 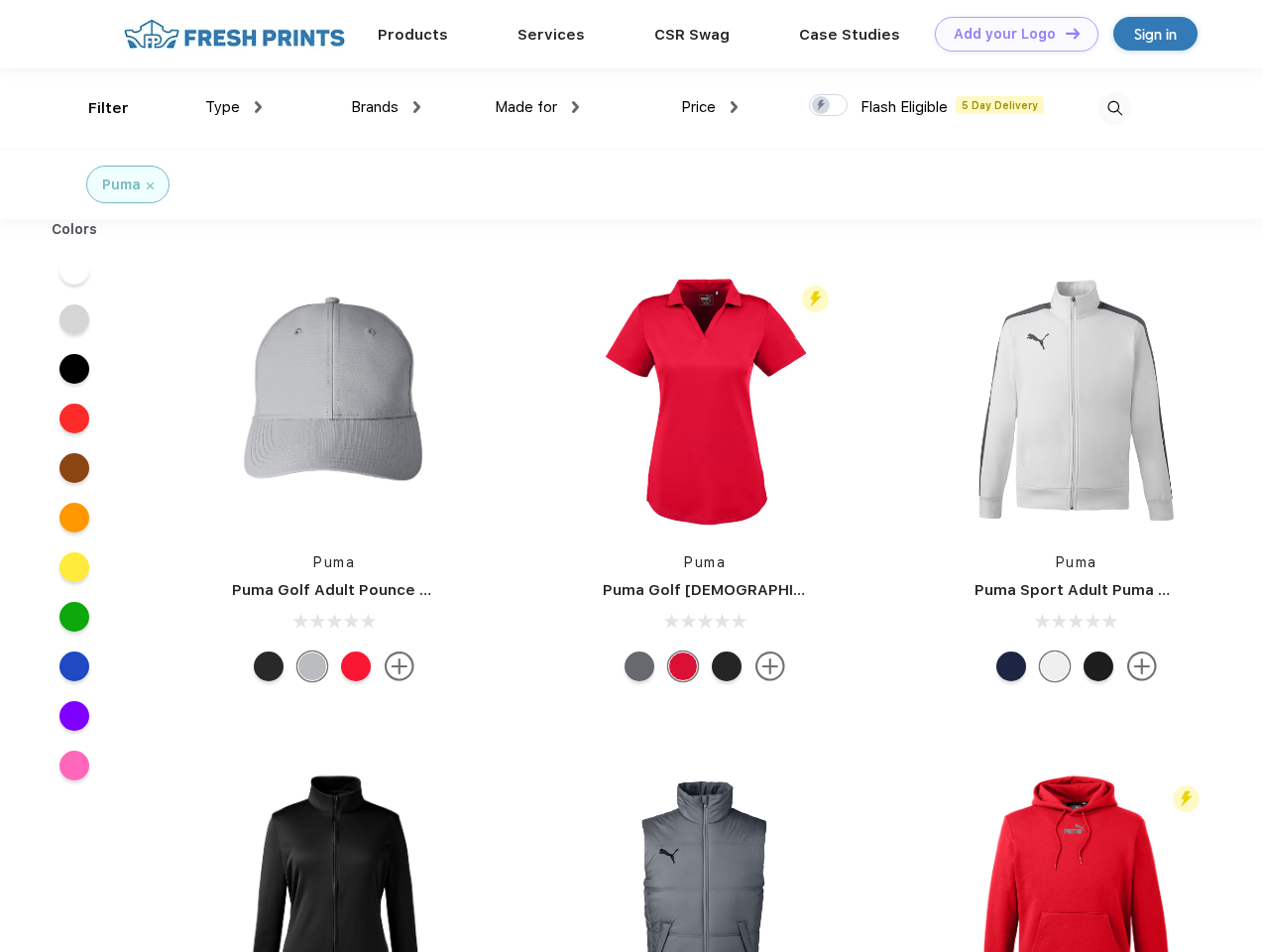 What do you see at coordinates (313, 666) in the screenshot?
I see `div: Quarry` at bounding box center [313, 666].